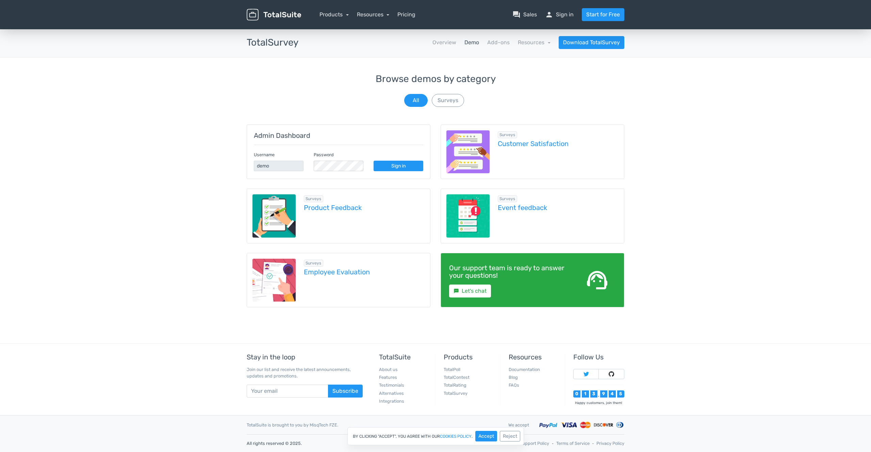  I want to click on img: customer-satisfaction.png.webp, so click(468, 152).